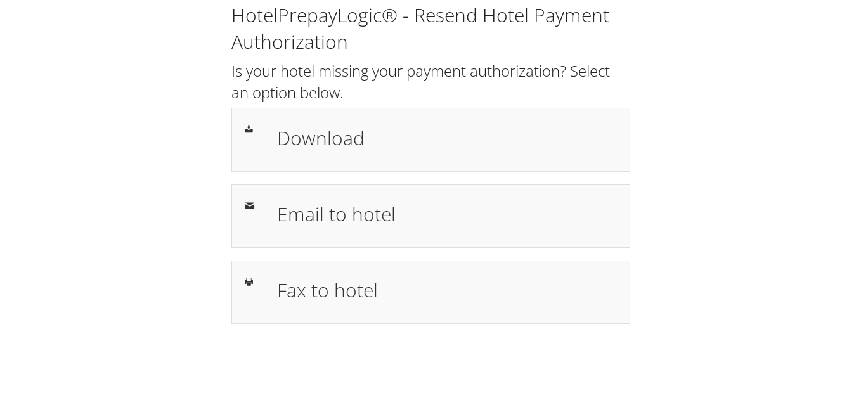 The width and height of the screenshot is (861, 407). I want to click on h2: Is your hotel missing your payment authorization? Select an option below., so click(430, 81).